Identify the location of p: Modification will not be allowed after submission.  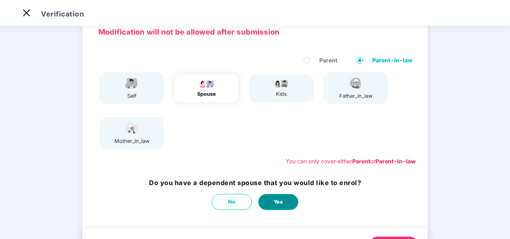
(255, 32).